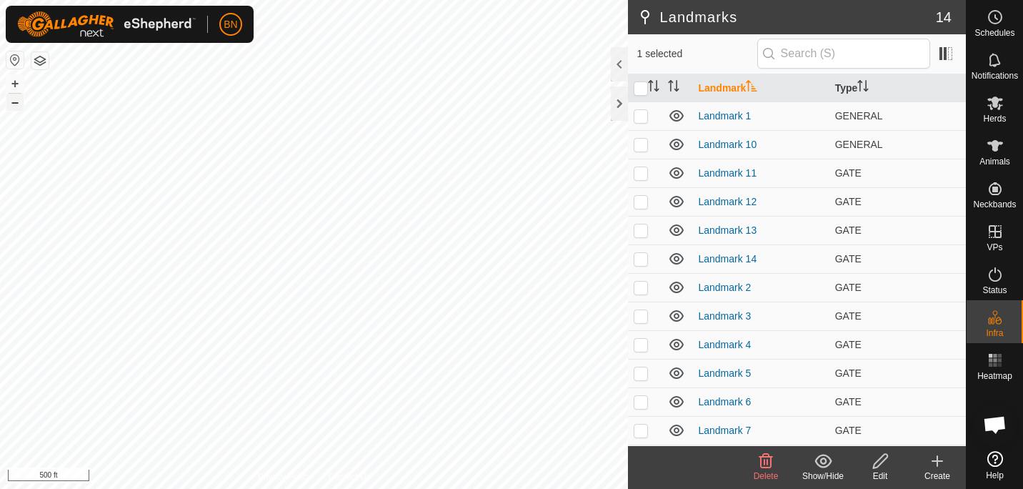 The height and width of the screenshot is (489, 1023). I want to click on h2: Landmarks, so click(786, 17).